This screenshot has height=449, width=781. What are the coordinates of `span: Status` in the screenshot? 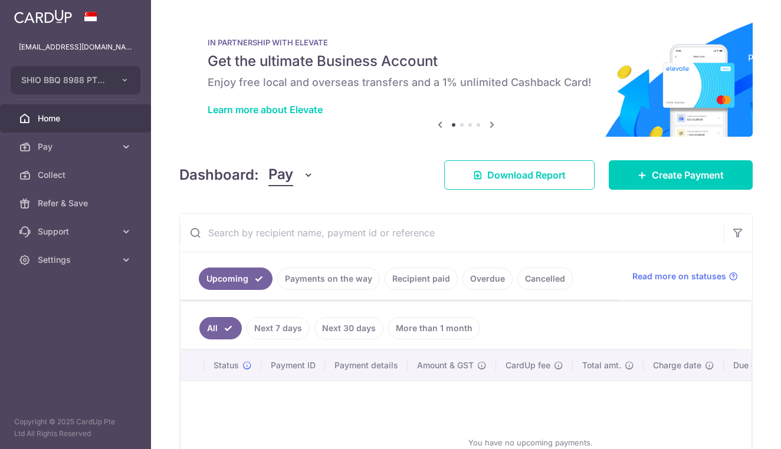 It's located at (226, 366).